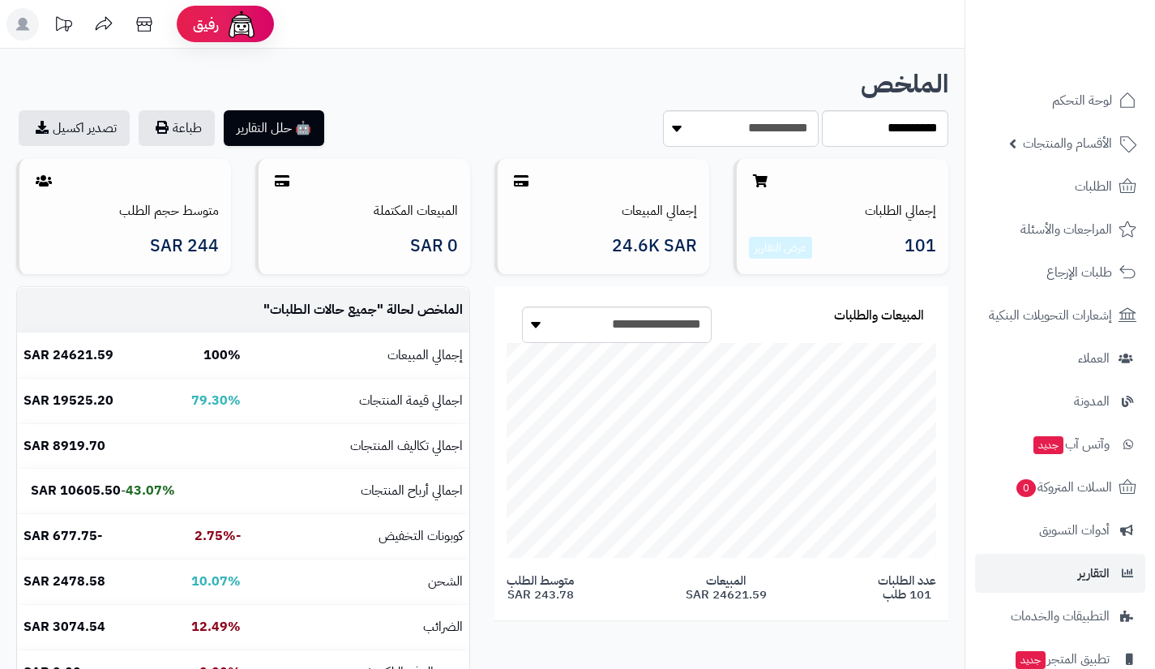 This screenshot has width=1155, height=669. What do you see at coordinates (169, 211) in the screenshot?
I see `a: متوسط حجم الطلب` at bounding box center [169, 211].